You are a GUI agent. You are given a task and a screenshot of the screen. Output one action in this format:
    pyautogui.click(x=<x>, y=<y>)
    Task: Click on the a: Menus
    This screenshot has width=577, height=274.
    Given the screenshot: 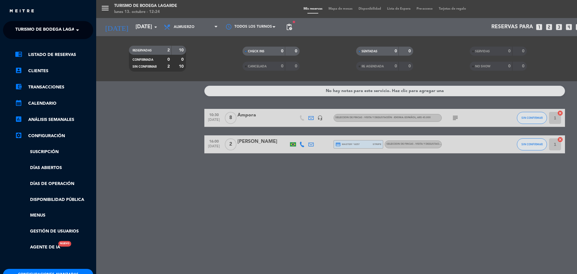 What is the action you would take?
    pyautogui.click(x=54, y=215)
    